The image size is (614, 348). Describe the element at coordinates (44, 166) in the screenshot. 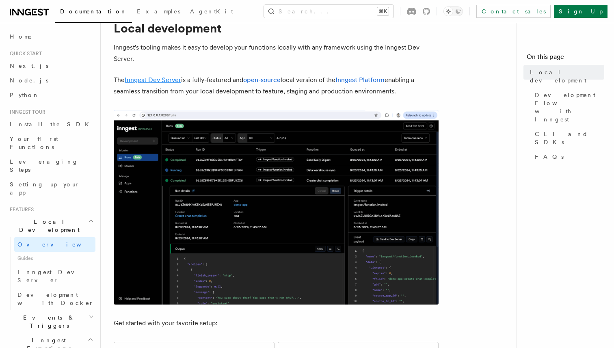

I see `span: Leveraging Steps` at that location.